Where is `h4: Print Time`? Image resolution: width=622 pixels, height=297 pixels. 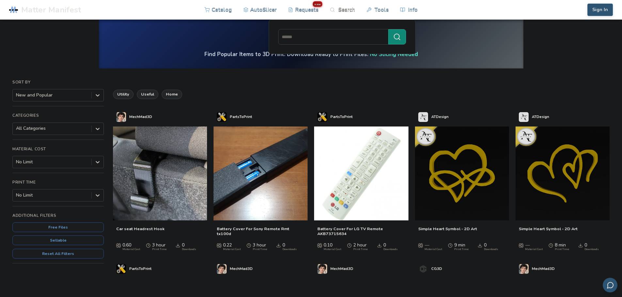
h4: Print Time is located at coordinates (58, 182).